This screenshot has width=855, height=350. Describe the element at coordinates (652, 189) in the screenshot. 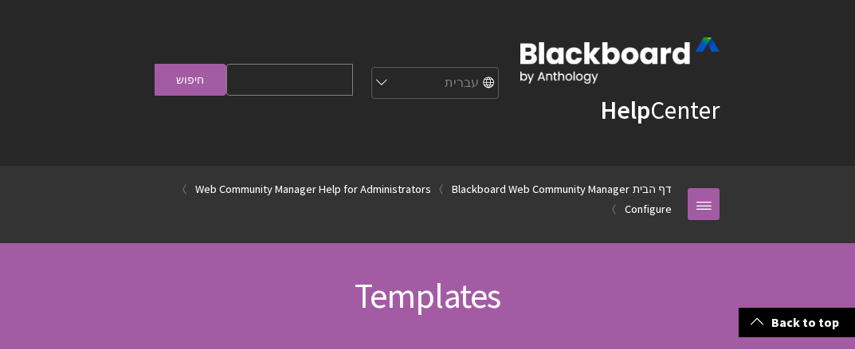

I see `a: דף הבית` at that location.